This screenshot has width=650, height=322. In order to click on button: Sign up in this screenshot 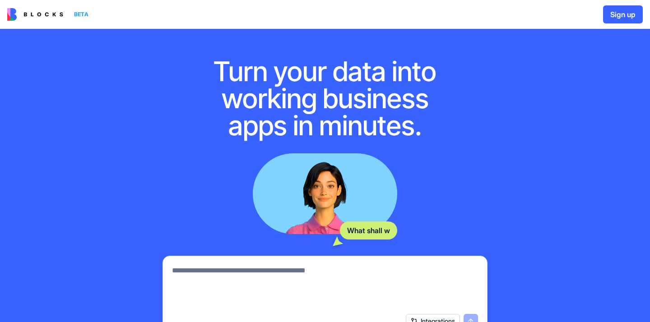, I will do `click(623, 14)`.